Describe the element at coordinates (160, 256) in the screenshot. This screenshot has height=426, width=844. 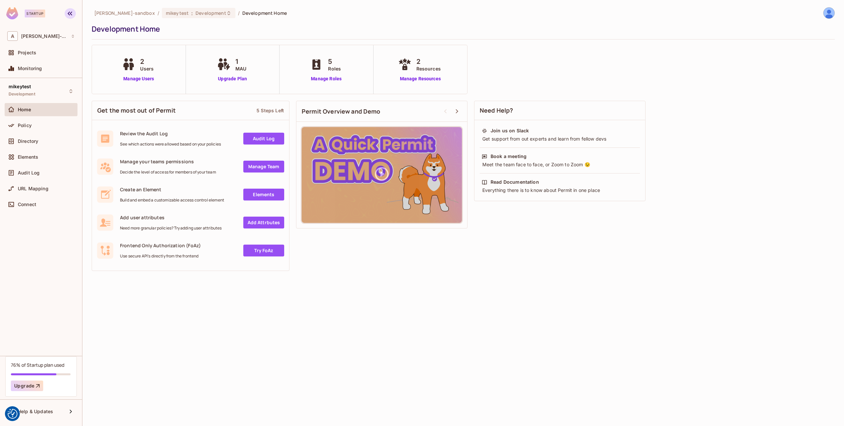
I see `span: Use secure API's directly from the frontend` at that location.